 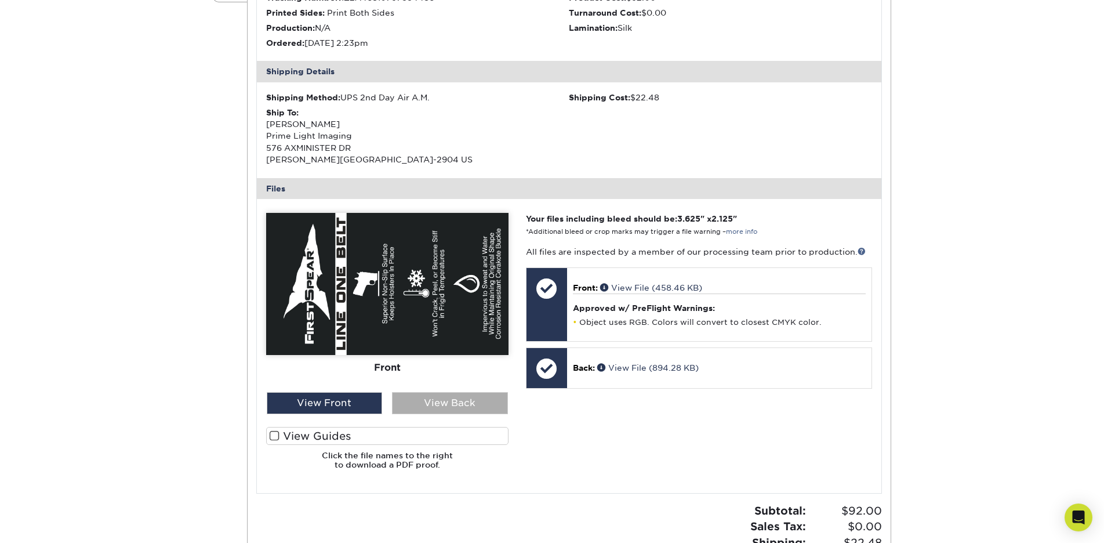 I want to click on strong: Ship To:, so click(x=282, y=112).